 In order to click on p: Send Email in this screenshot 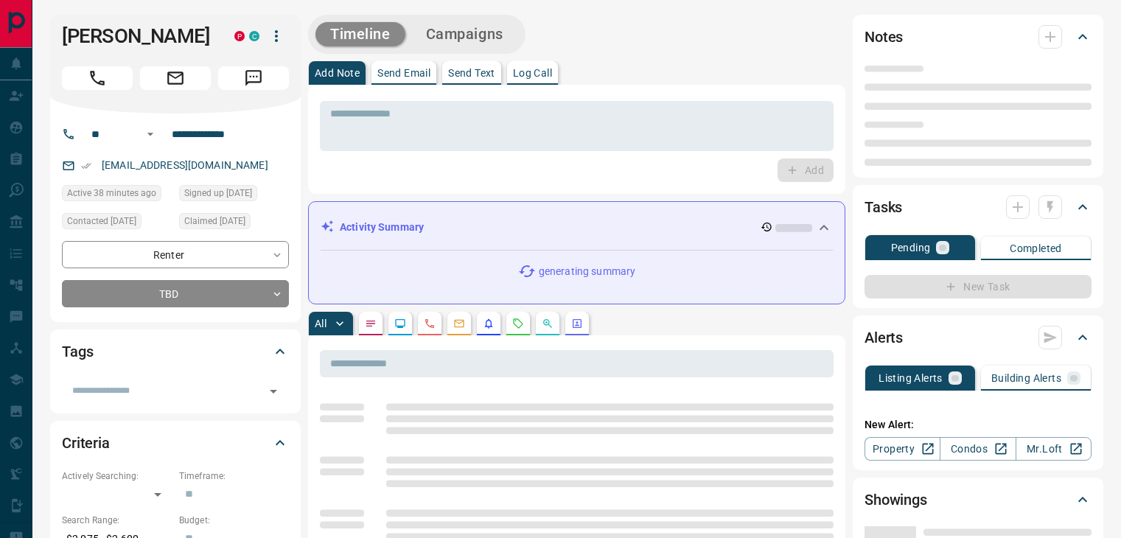, I will do `click(404, 73)`.